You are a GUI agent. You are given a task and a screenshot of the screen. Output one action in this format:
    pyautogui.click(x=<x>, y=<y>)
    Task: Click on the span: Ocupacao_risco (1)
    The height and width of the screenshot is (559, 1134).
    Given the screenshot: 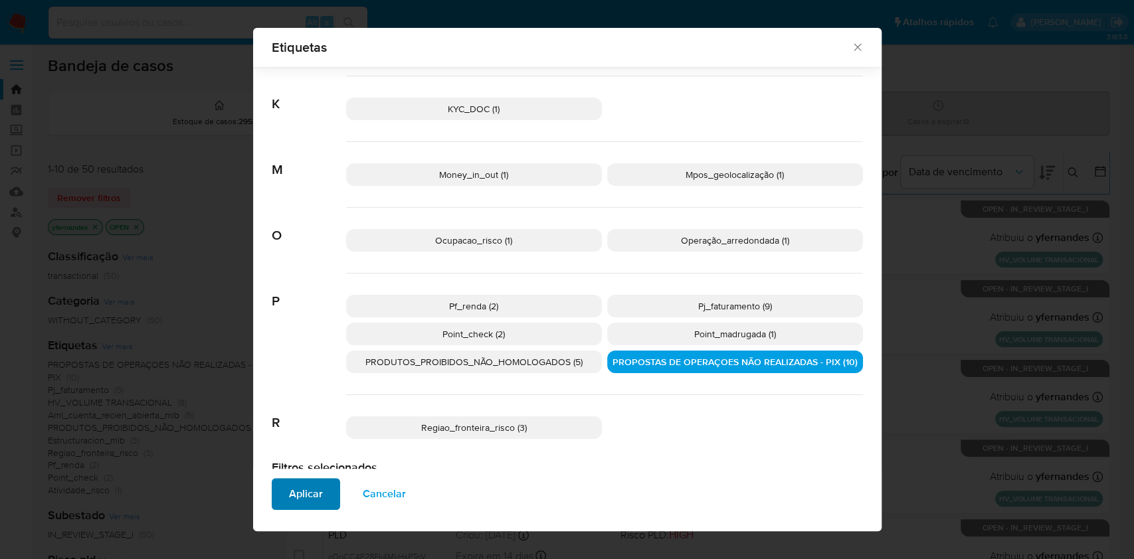 What is the action you would take?
    pyautogui.click(x=474, y=241)
    